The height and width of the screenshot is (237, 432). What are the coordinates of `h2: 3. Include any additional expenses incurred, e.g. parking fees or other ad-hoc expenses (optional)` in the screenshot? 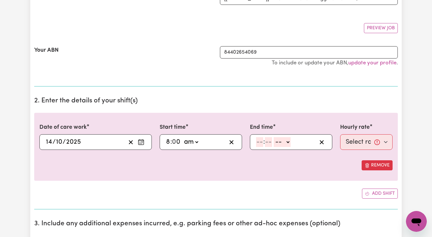 It's located at (216, 224).